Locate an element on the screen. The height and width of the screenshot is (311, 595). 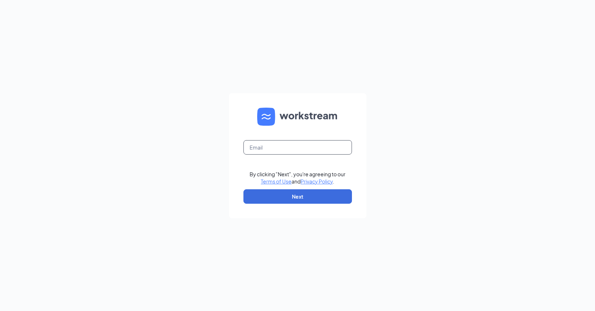
img: WS logo and Workstream text is located at coordinates (298, 117).